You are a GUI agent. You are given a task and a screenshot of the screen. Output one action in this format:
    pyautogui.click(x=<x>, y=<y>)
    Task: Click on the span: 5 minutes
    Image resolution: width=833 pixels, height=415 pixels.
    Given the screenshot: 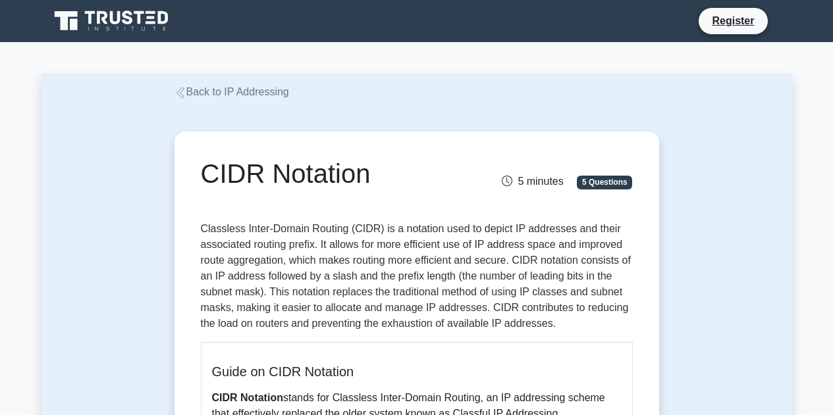 What is the action you would take?
    pyautogui.click(x=532, y=181)
    